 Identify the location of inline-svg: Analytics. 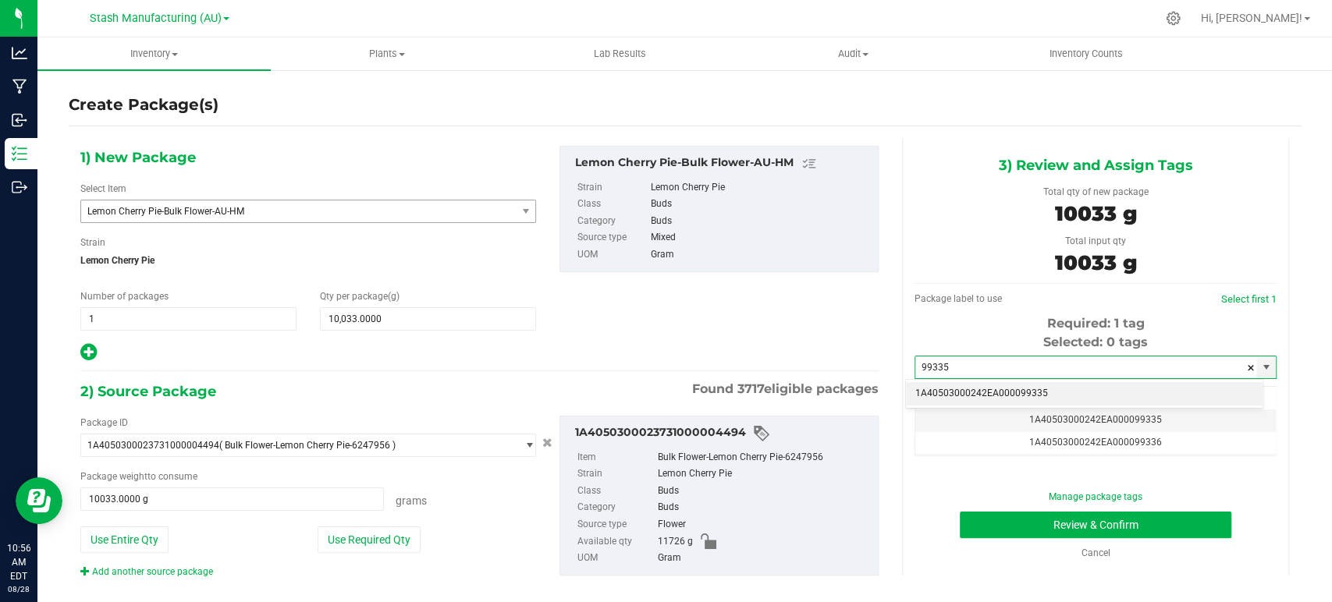
(20, 53).